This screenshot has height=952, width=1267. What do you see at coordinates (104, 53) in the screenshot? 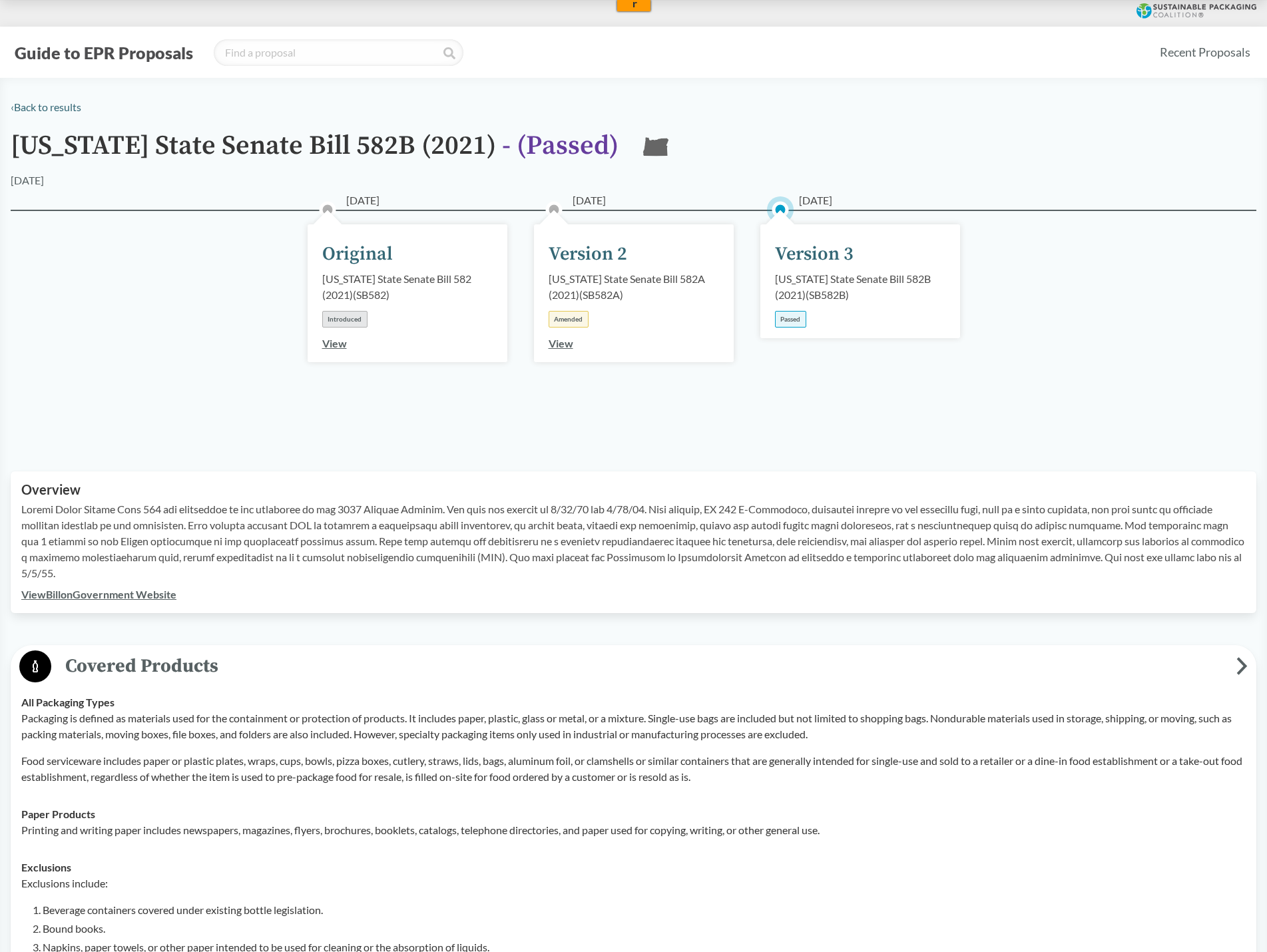
I see `button: Guide to EPR Proposals` at bounding box center [104, 53].